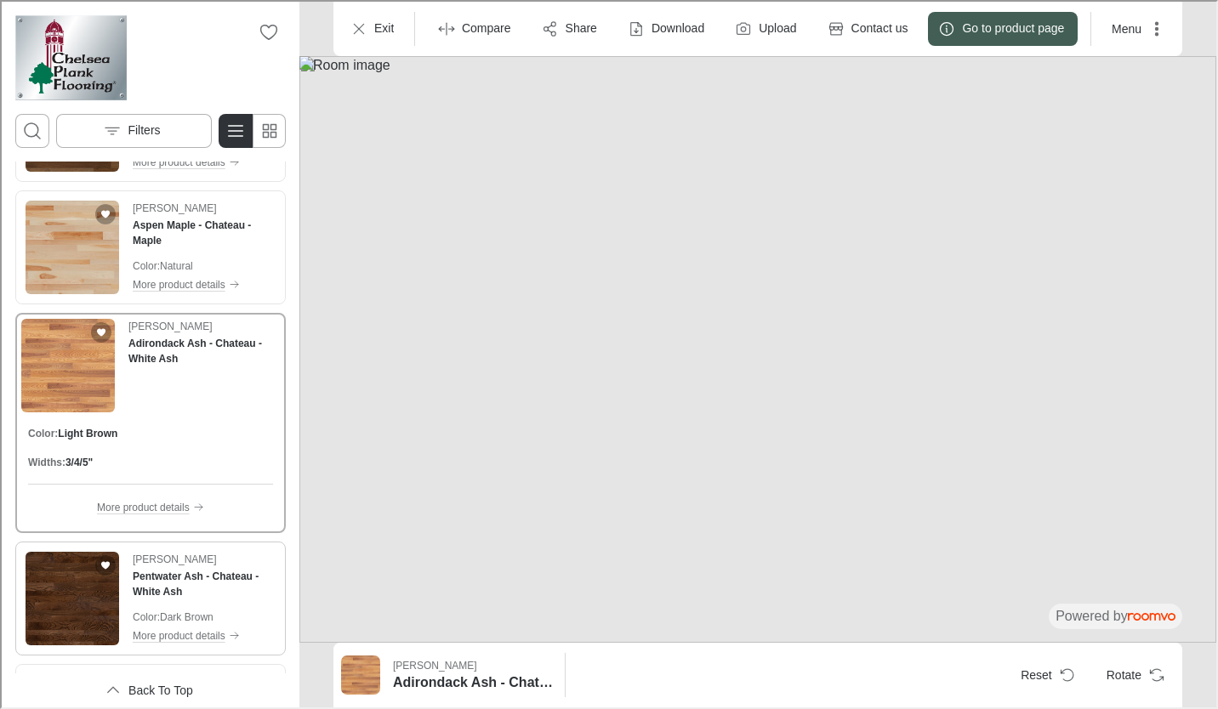  What do you see at coordinates (132, 129) in the screenshot?
I see `button: Open the filters menu` at bounding box center [132, 129].